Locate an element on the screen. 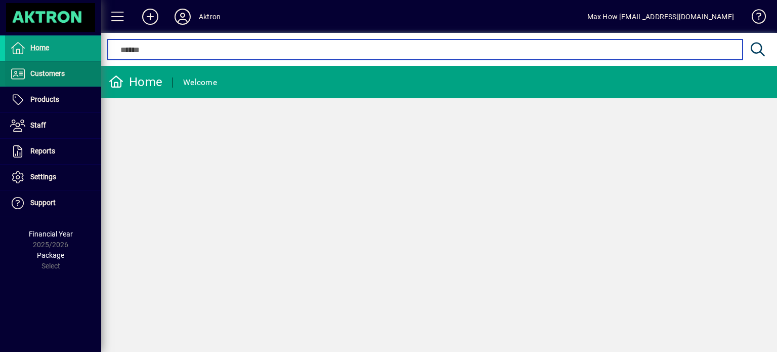 Image resolution: width=777 pixels, height=352 pixels. span: Support is located at coordinates (43, 202).